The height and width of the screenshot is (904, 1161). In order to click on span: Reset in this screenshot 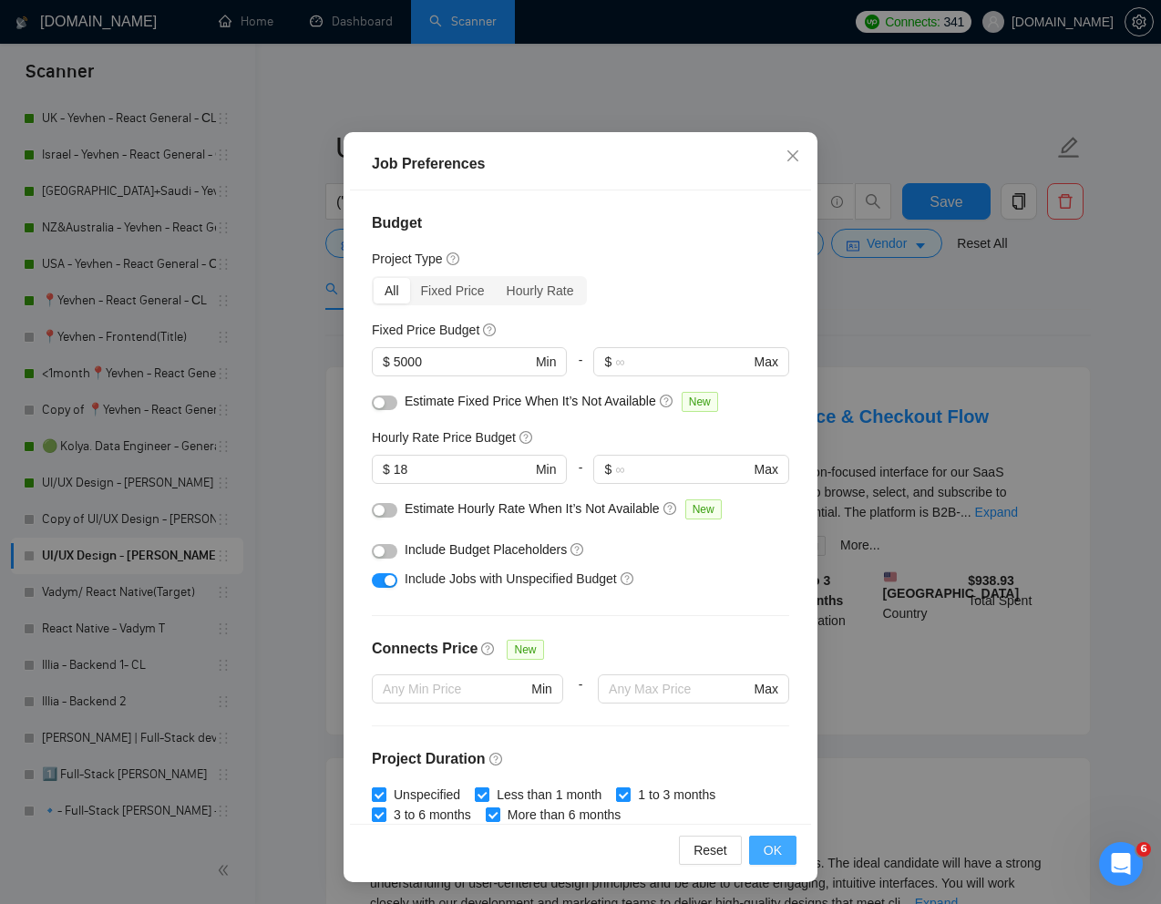, I will do `click(710, 850)`.